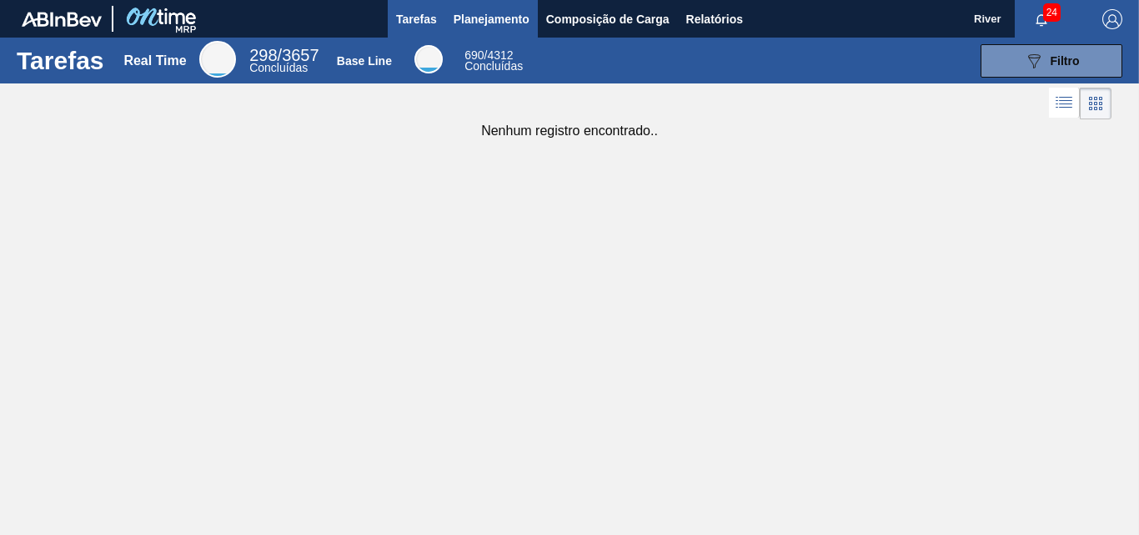  Describe the element at coordinates (1065, 61) in the screenshot. I see `span: Filtro` at that location.